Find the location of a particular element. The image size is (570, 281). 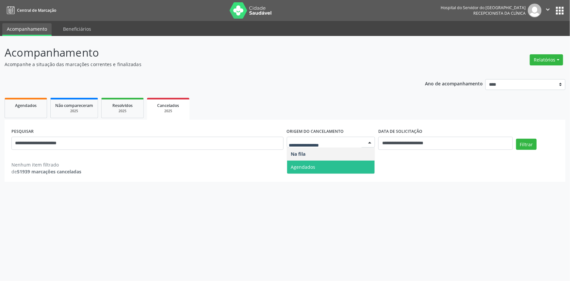

p: Acompanhe a situação das marcações correntes e finalizadas is located at coordinates (201, 64).